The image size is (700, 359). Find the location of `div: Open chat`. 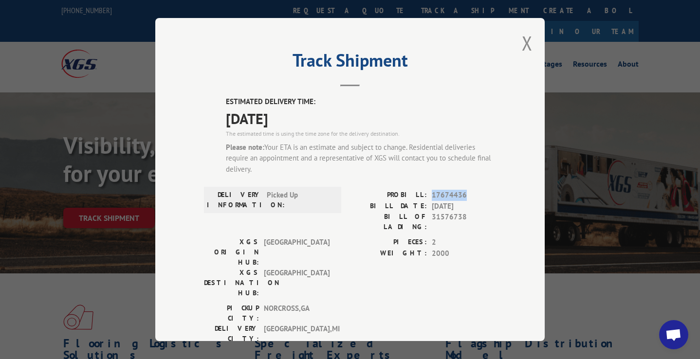

div: Open chat is located at coordinates (674, 335).